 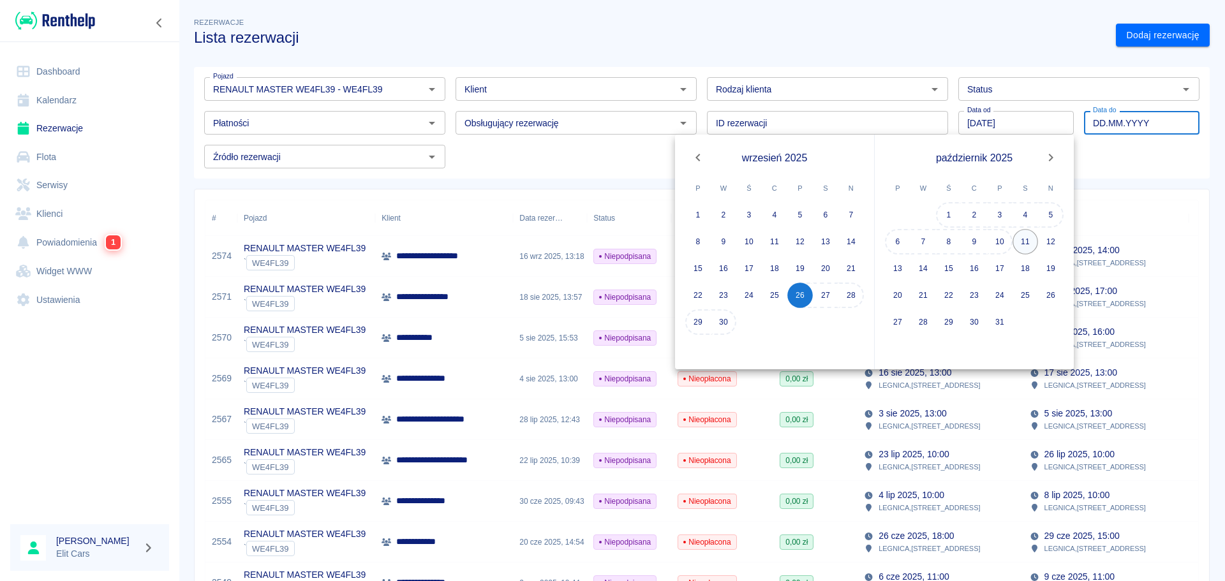 I want to click on button: 18, so click(x=1025, y=269).